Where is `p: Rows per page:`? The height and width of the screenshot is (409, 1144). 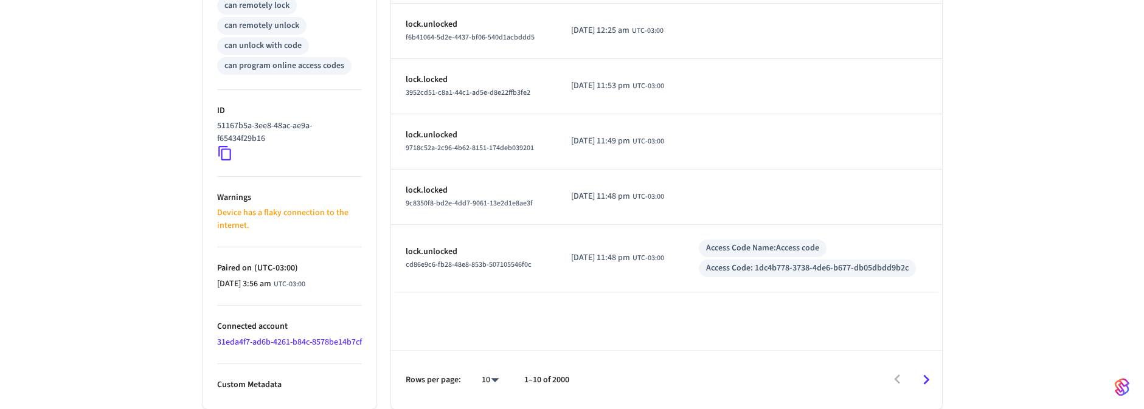
p: Rows per page: is located at coordinates (433, 380).